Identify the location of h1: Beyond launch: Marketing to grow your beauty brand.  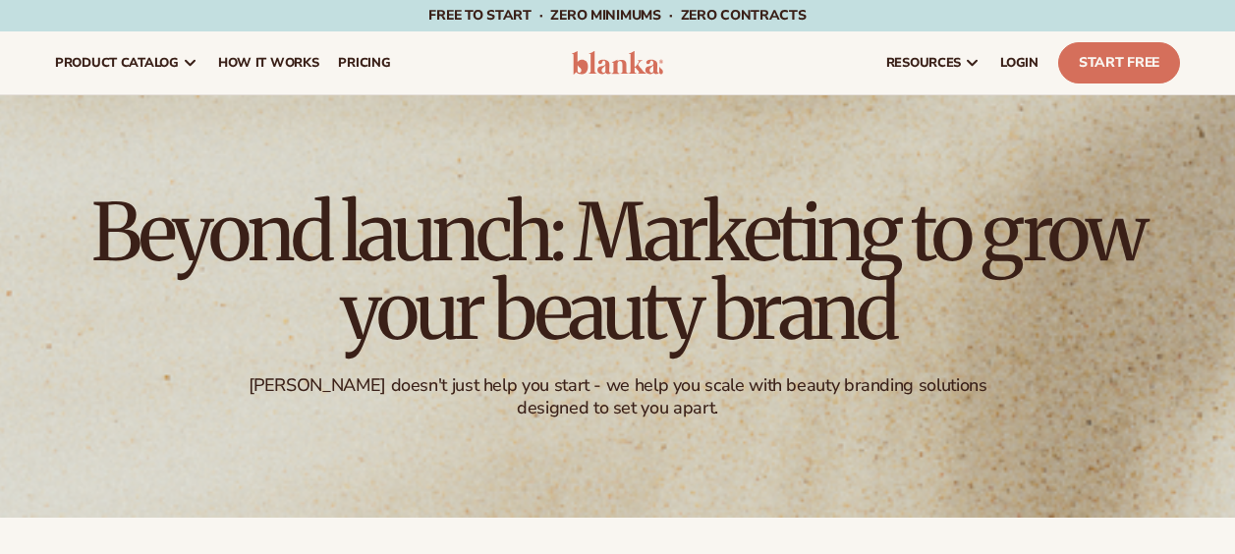
(618, 272).